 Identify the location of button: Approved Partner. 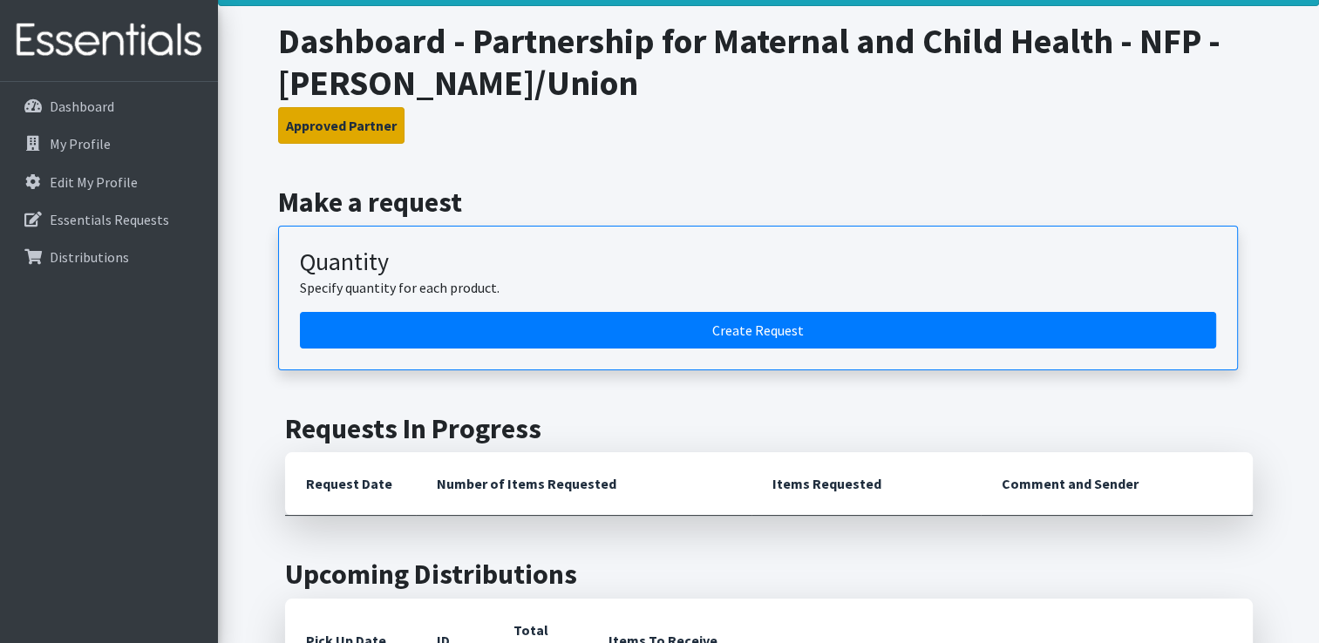
(341, 126).